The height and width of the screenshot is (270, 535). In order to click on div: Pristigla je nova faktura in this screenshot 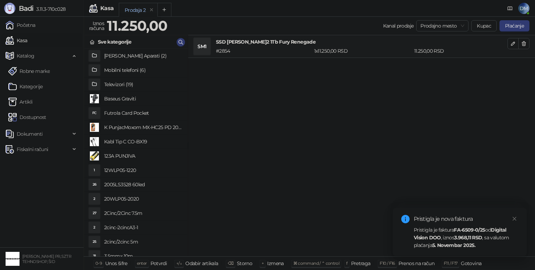, I will do `click(466, 219)`.